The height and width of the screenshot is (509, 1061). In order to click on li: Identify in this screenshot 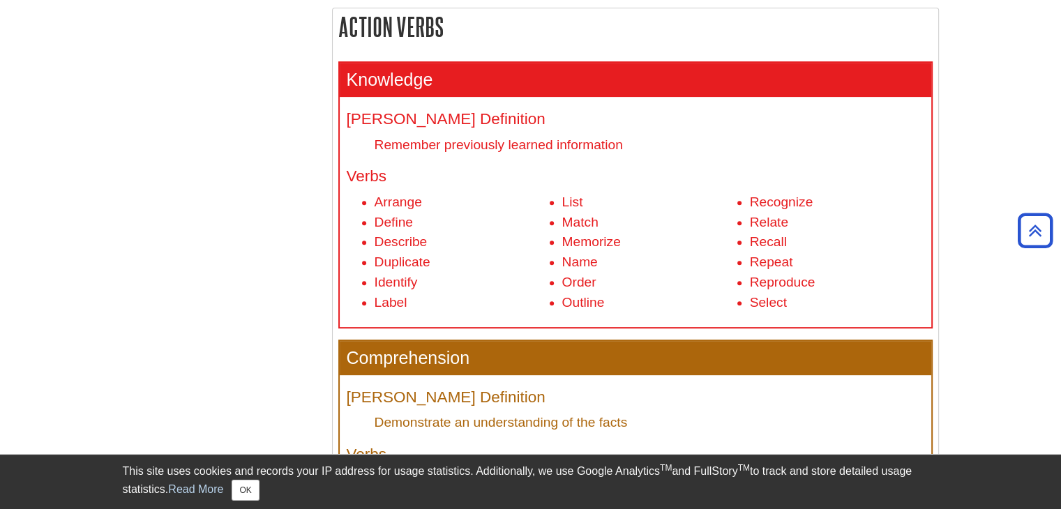, I will do `click(462, 283)`.